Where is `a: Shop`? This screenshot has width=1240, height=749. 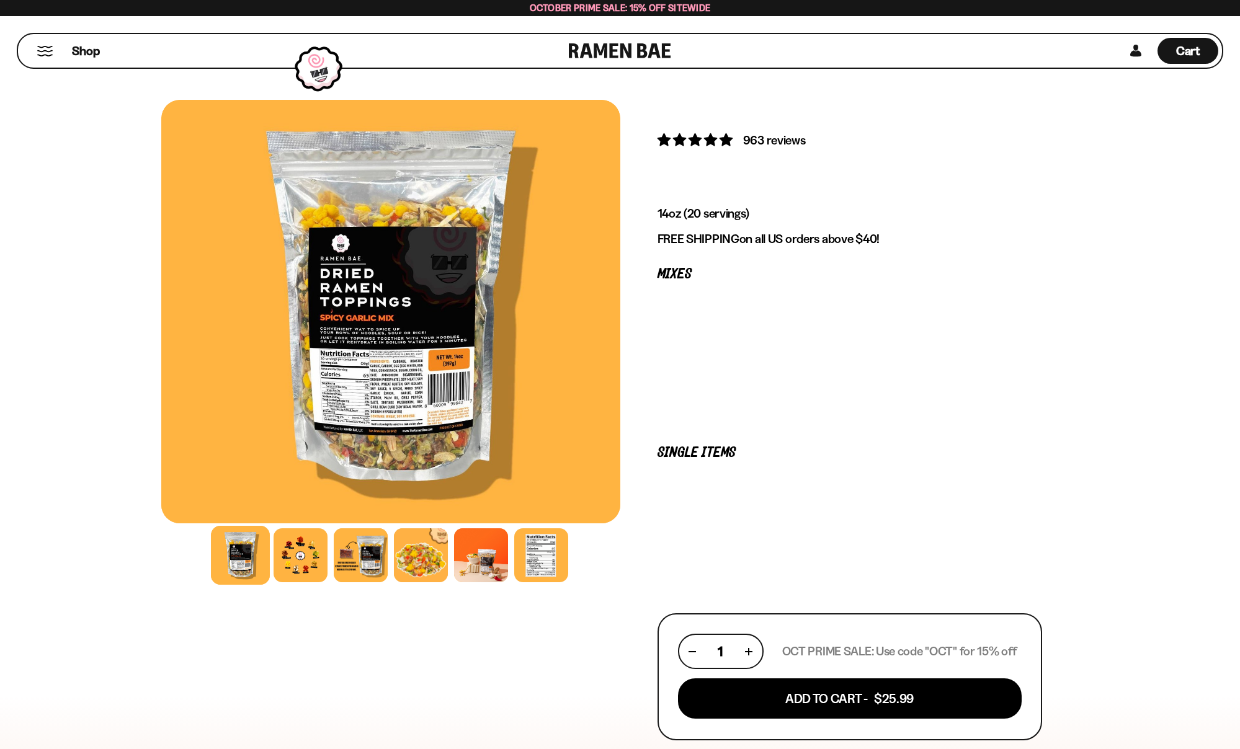 a: Shop is located at coordinates (86, 51).